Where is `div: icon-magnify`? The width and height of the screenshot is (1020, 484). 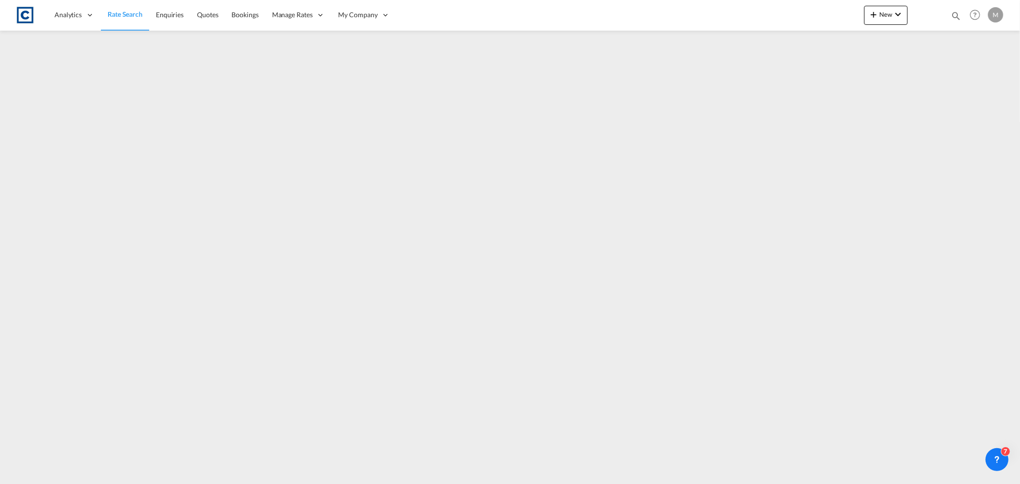
div: icon-magnify is located at coordinates (956, 18).